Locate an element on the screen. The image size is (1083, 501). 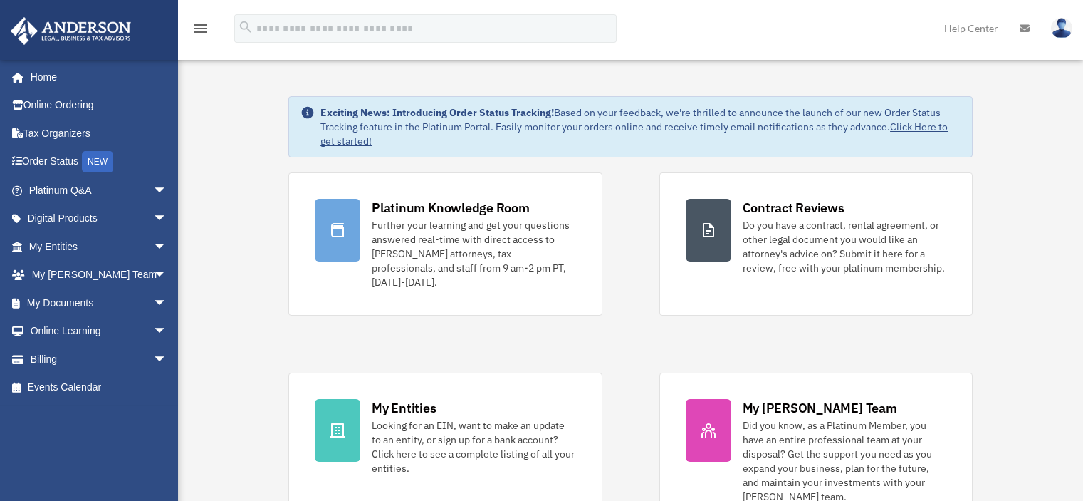
div: Looking for an EIN, want to make an update to an entity, or sign up for a bank account? Click her... is located at coordinates (473, 446).